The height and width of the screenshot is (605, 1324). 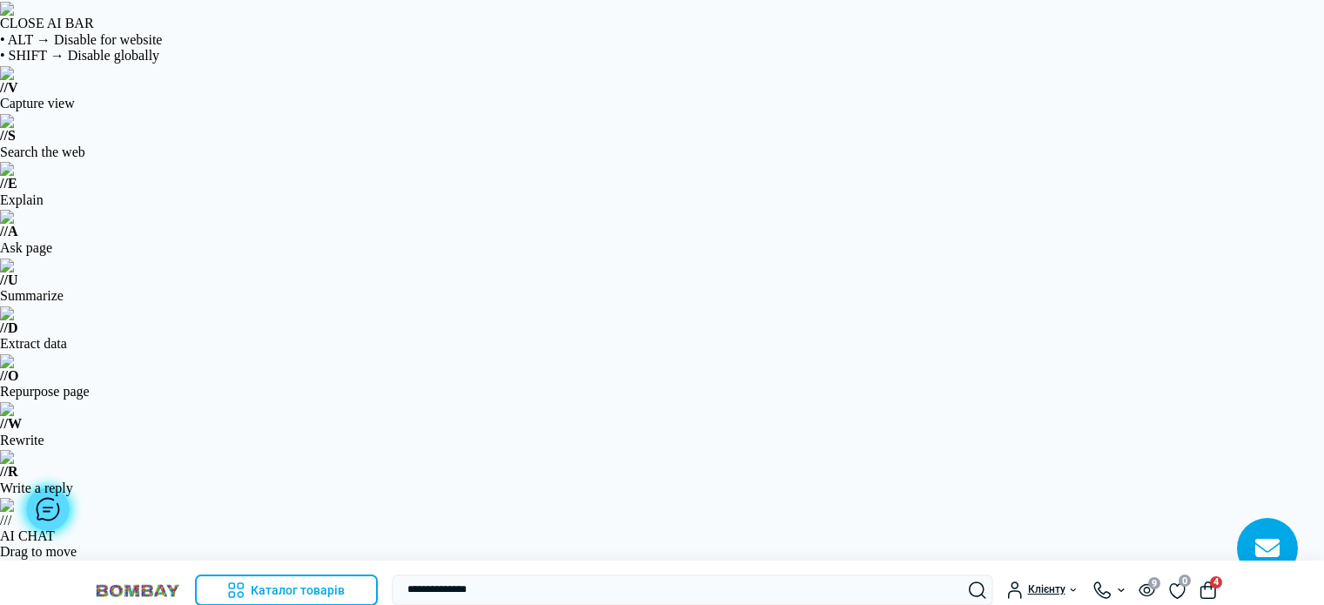 I want to click on button: 9, so click(x=1147, y=590).